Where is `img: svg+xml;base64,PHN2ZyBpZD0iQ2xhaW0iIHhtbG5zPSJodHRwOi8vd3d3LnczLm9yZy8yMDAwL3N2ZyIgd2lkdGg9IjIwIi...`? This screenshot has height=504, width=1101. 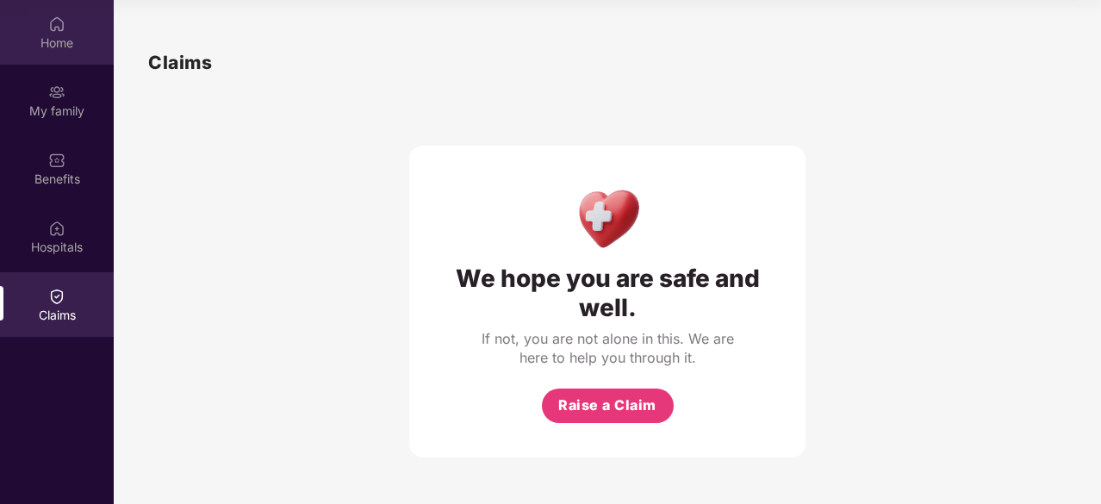
img: svg+xml;base64,PHN2ZyBpZD0iQ2xhaW0iIHhtbG5zPSJodHRwOi8vd3d3LnczLm9yZy8yMDAwL3N2ZyIgd2lkdGg9IjIwIi... is located at coordinates (57, 296).